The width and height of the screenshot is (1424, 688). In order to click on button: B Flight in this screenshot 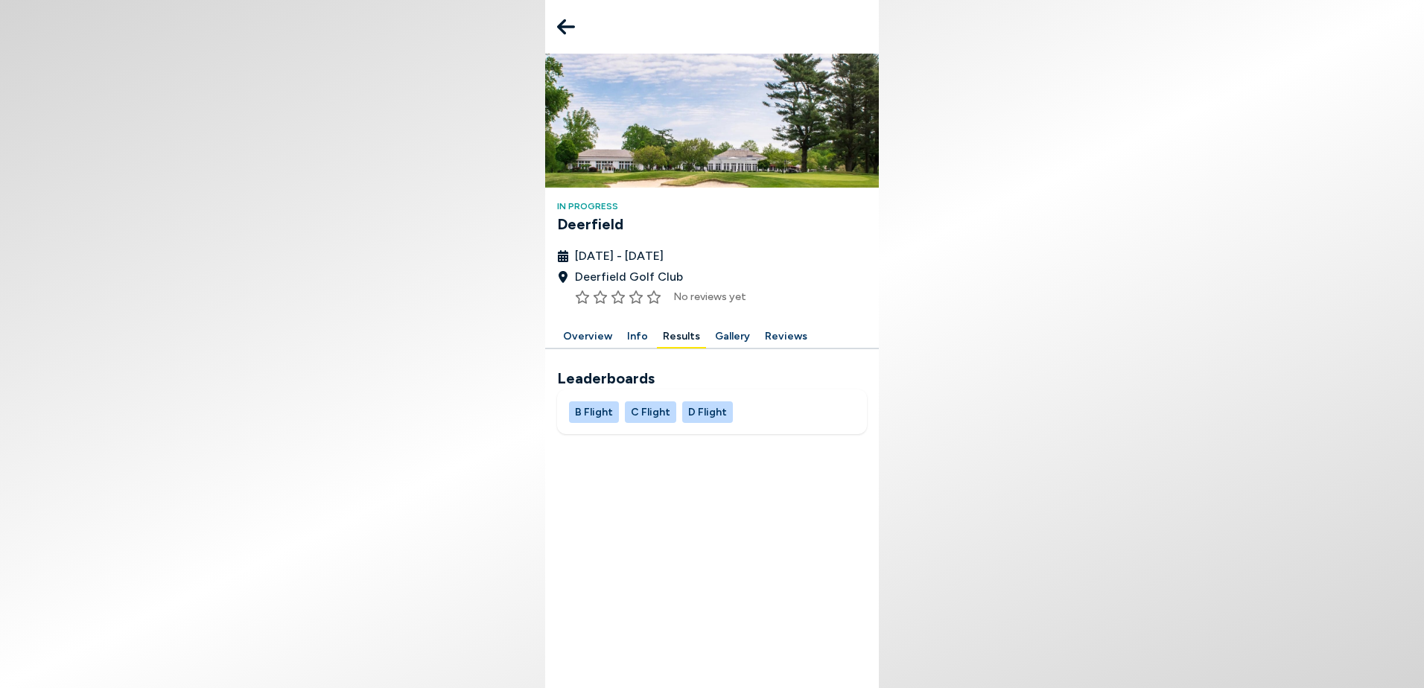, I will do `click(594, 412)`.